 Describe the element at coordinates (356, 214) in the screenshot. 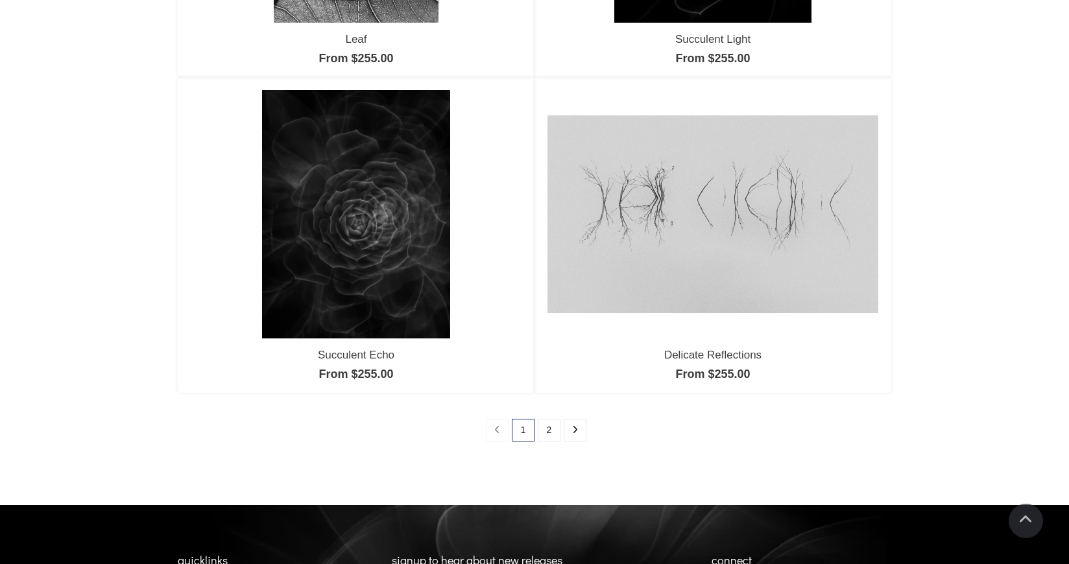

I see `img: Succulent Echo` at that location.